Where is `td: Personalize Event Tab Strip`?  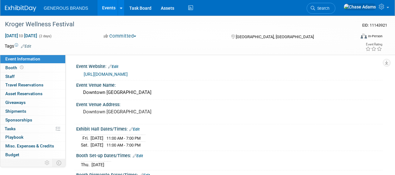
td: Personalize Event Tab Strip is located at coordinates (47, 162).